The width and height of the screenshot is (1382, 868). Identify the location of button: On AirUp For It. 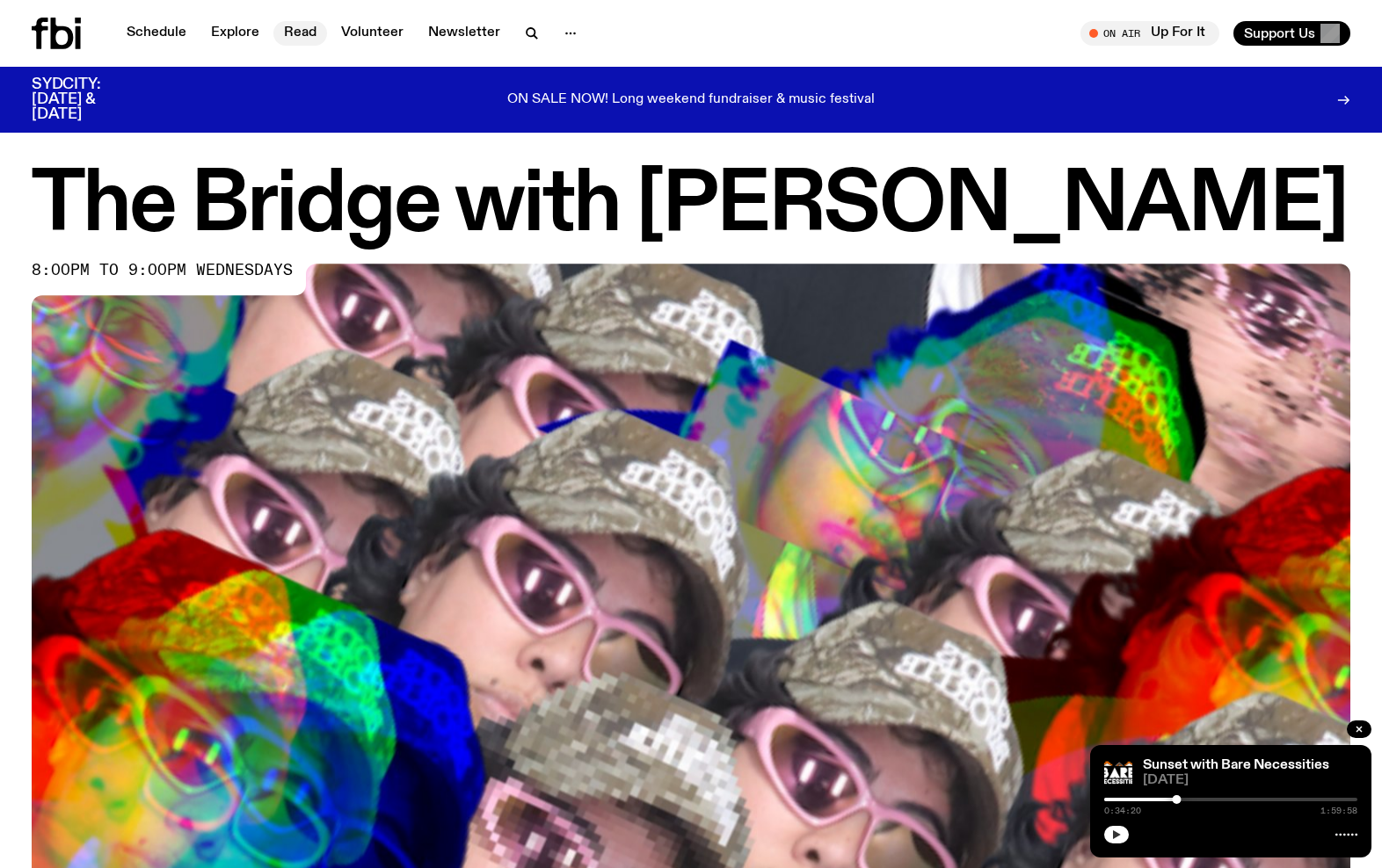
(1150, 34).